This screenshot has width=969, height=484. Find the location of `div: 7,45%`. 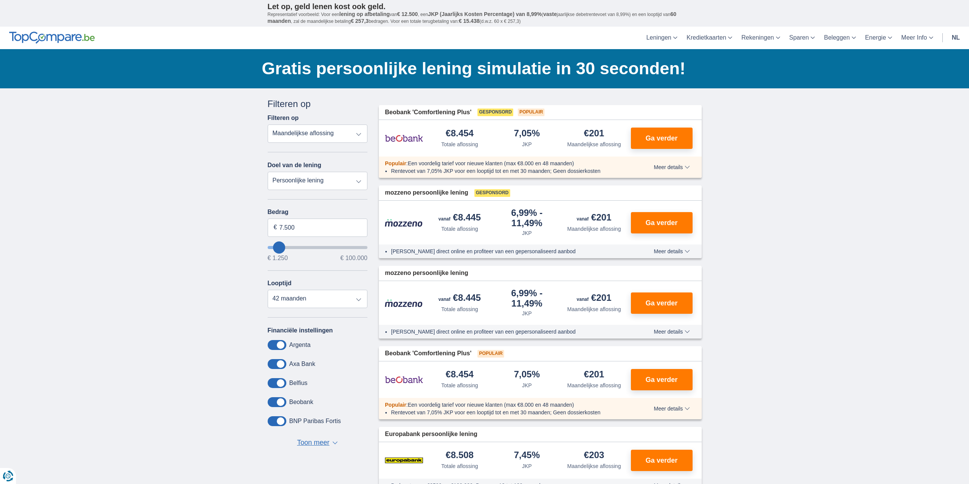

div: 7,45% is located at coordinates (527, 455).